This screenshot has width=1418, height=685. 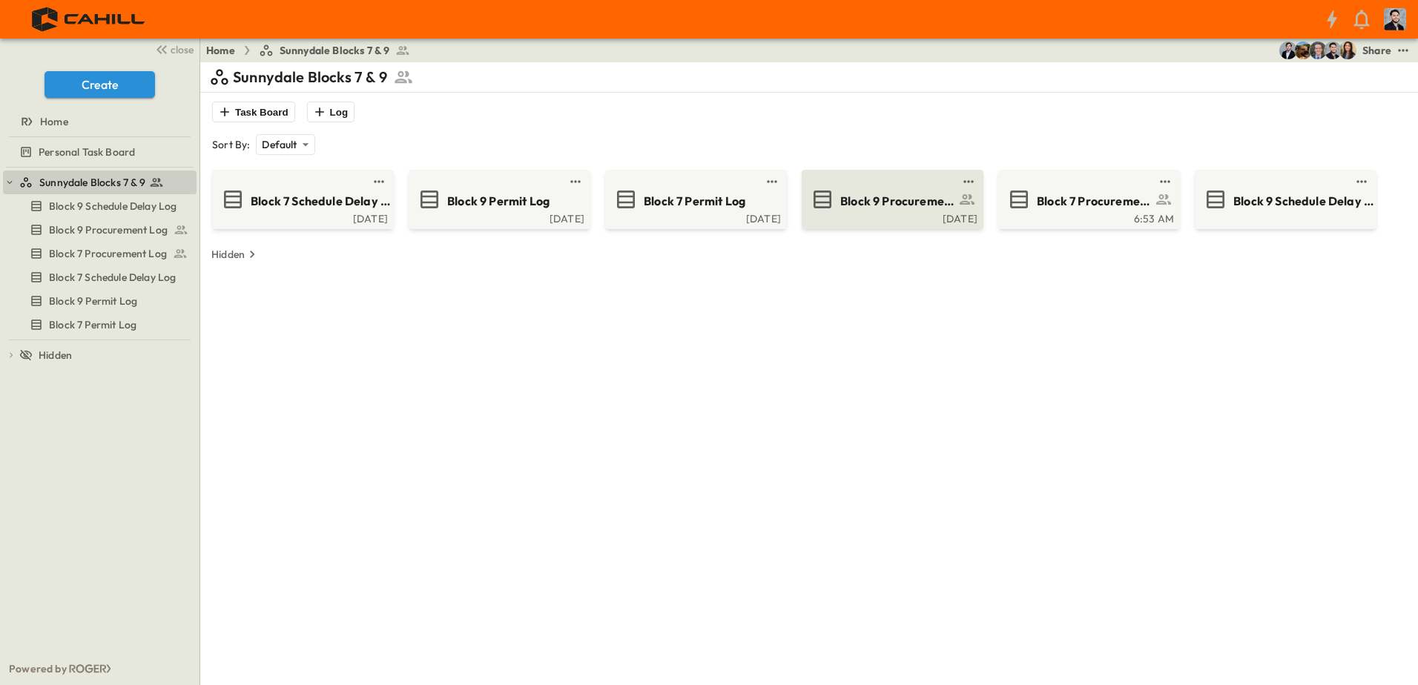 I want to click on div: Block 9 Procurement Logtest, so click(x=99, y=230).